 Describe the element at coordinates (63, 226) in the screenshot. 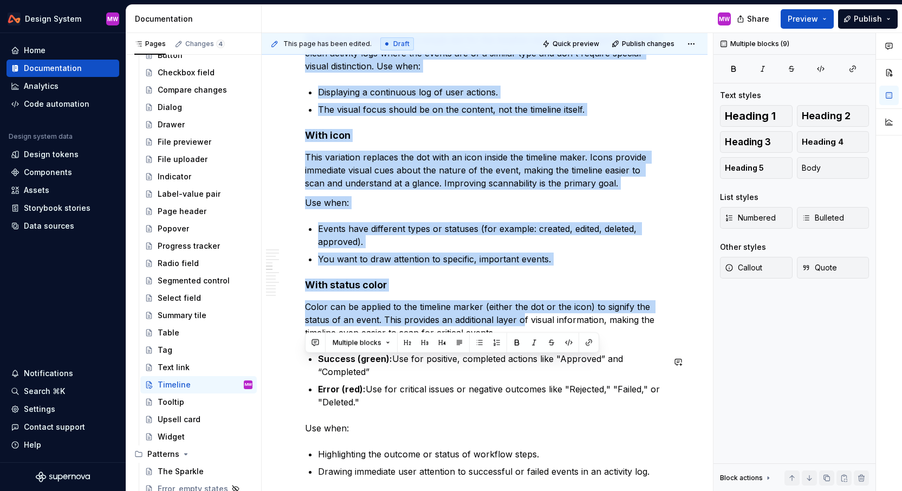

I see `a: Data sources` at that location.